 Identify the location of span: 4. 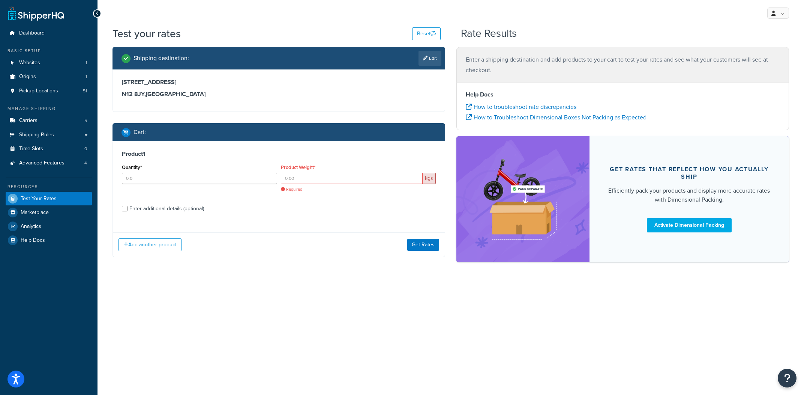
(86, 163).